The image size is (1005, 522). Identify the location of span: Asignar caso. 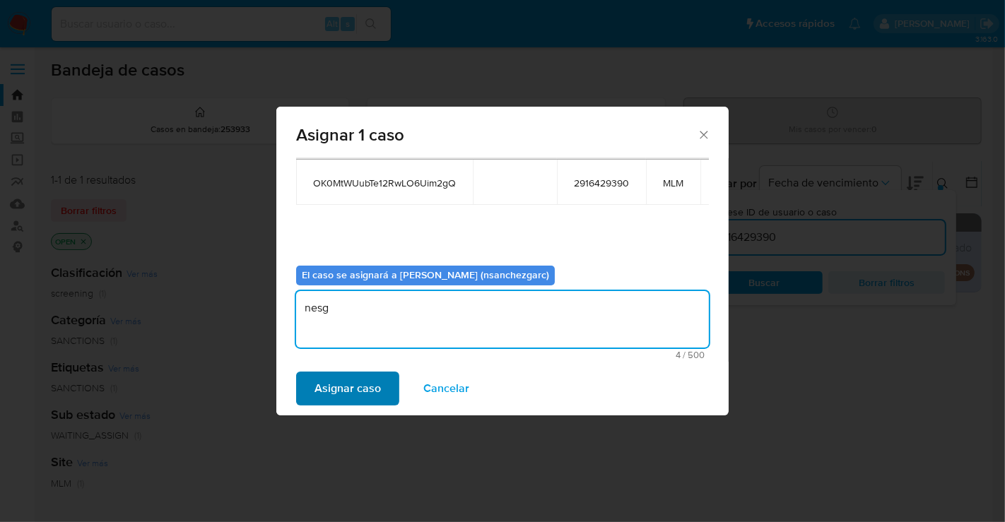
(348, 389).